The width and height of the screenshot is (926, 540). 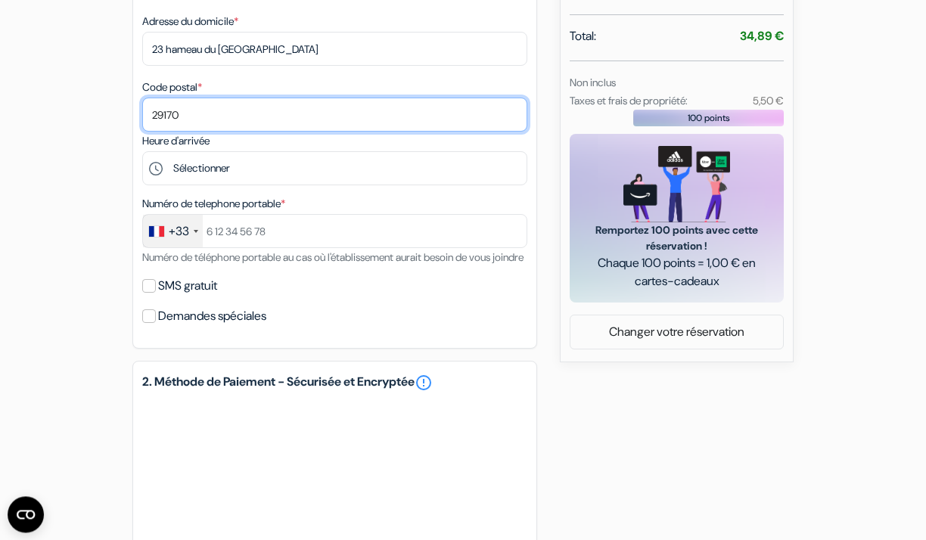 What do you see at coordinates (188, 286) in the screenshot?
I see `label: SMS gratuit` at bounding box center [188, 286].